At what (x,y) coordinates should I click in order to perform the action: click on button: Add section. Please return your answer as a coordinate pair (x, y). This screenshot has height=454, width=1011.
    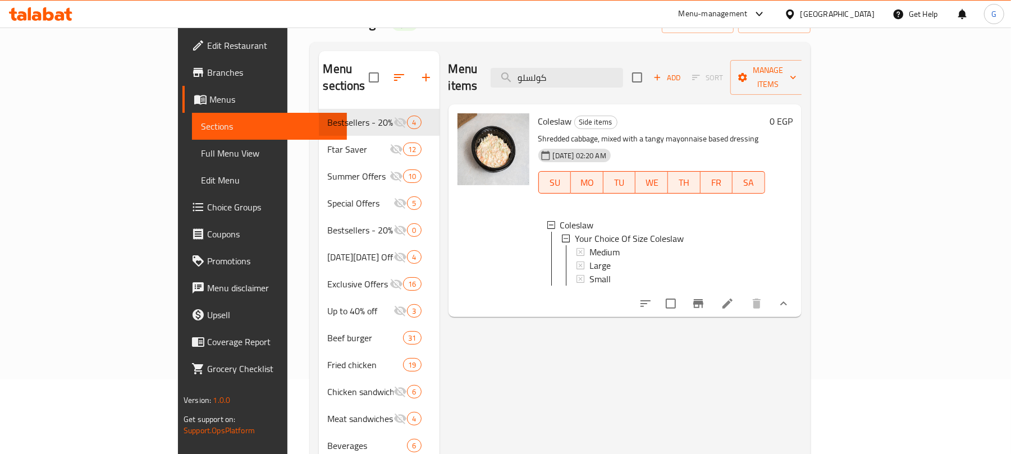
    Looking at the image, I should click on (426, 77).